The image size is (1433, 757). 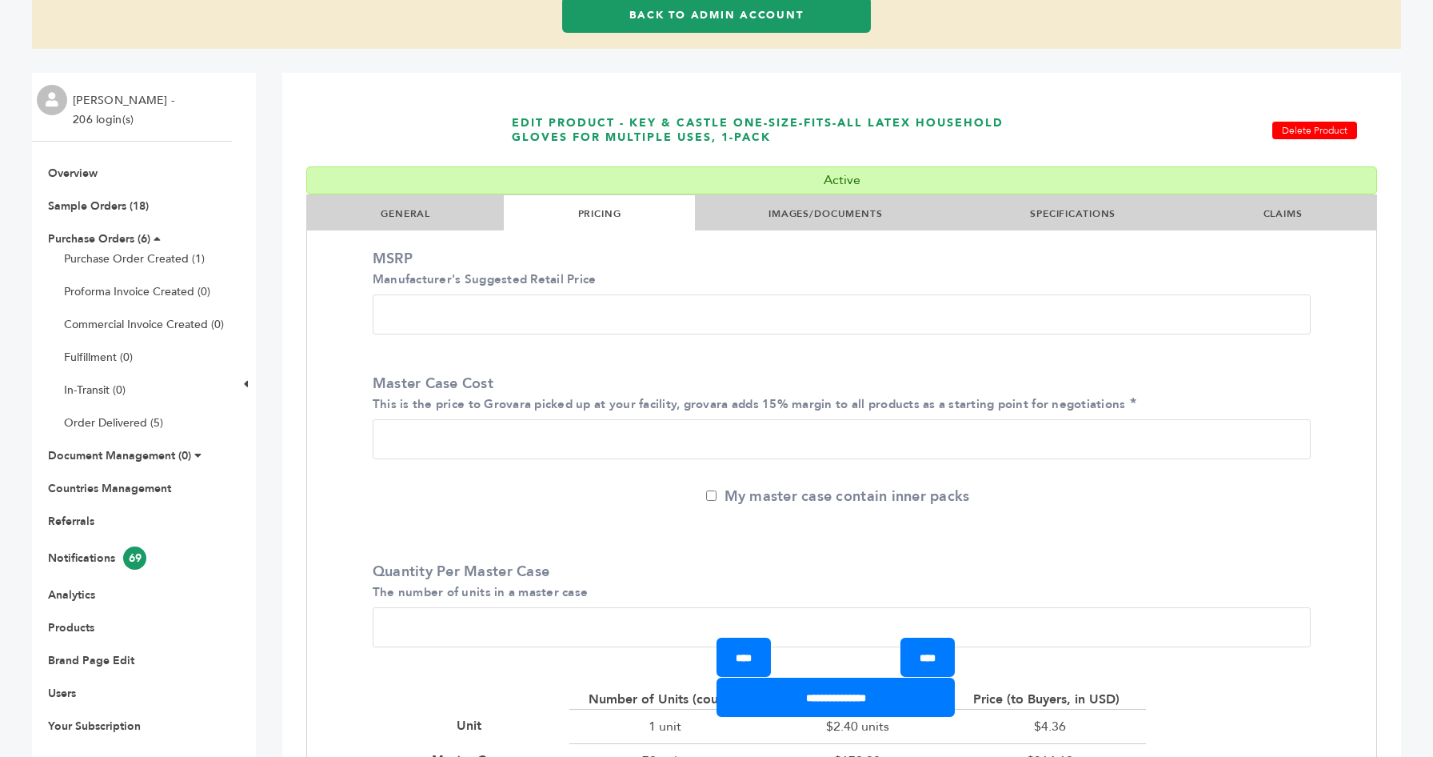 I want to click on a: SPECIFICATIONS, so click(x=1073, y=214).